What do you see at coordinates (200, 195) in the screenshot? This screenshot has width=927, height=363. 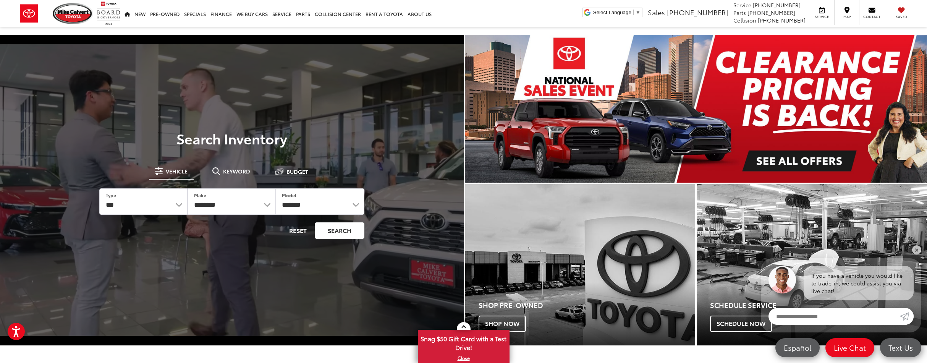 I see `label: Make` at bounding box center [200, 195].